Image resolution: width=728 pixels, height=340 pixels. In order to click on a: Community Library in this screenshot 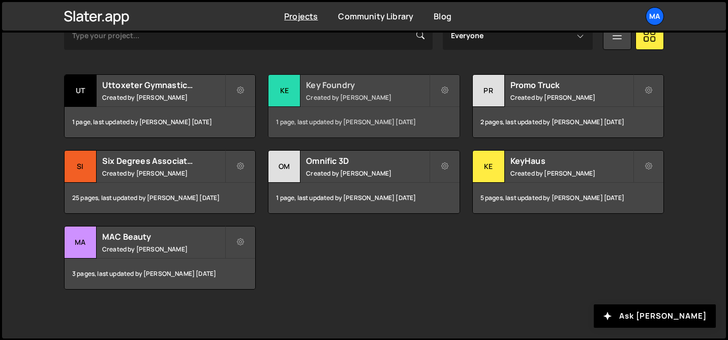, I will do `click(376, 16)`.